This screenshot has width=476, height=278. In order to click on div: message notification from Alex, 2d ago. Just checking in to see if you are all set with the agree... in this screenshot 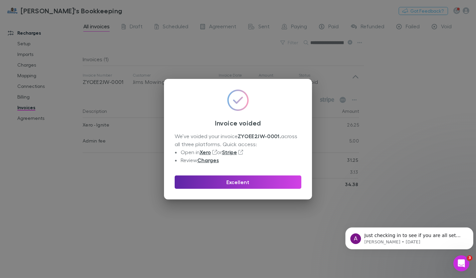, I will do `click(67, 25)`.